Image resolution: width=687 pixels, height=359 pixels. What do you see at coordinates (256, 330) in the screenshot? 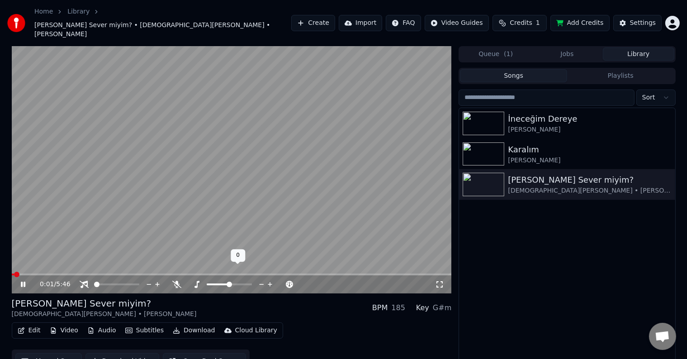
I see `div: Cloud Library` at bounding box center [256, 330].